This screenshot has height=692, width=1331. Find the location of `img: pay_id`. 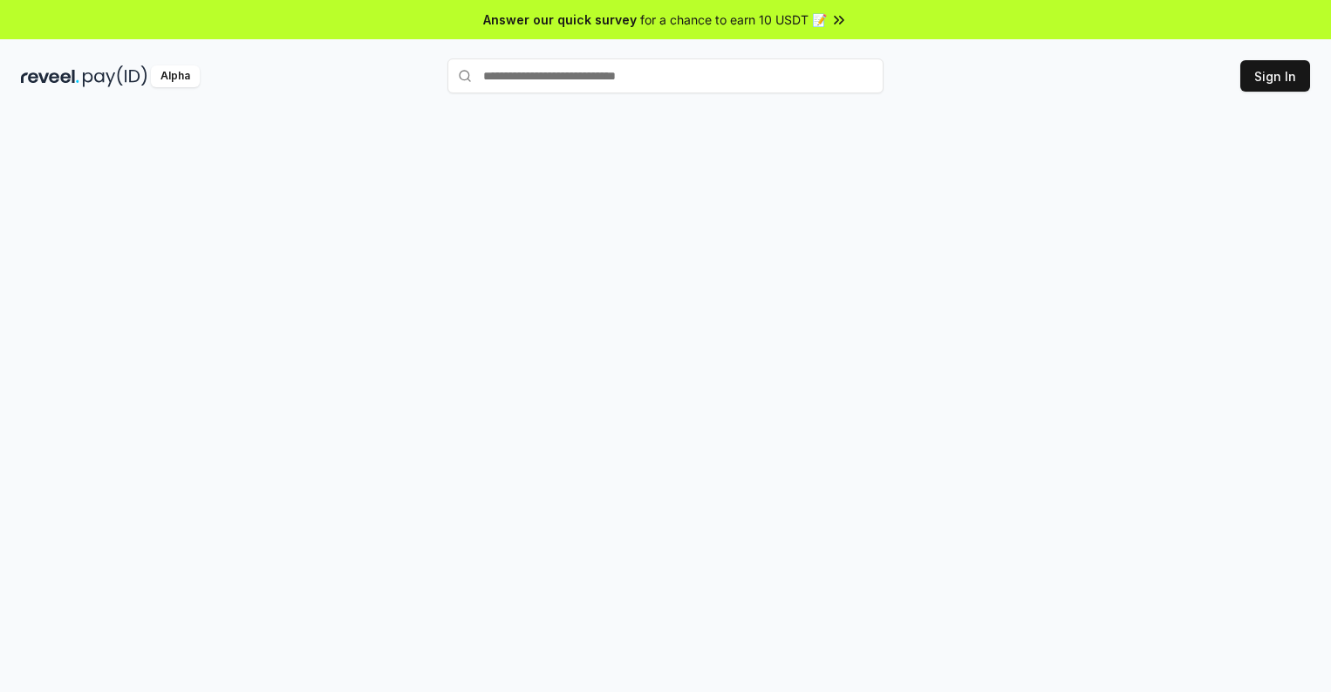

img: pay_id is located at coordinates (115, 76).